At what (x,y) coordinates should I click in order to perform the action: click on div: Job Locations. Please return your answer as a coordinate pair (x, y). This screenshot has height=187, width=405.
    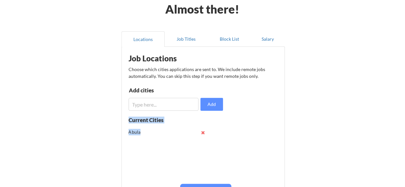
    Looking at the image, I should click on (169, 58).